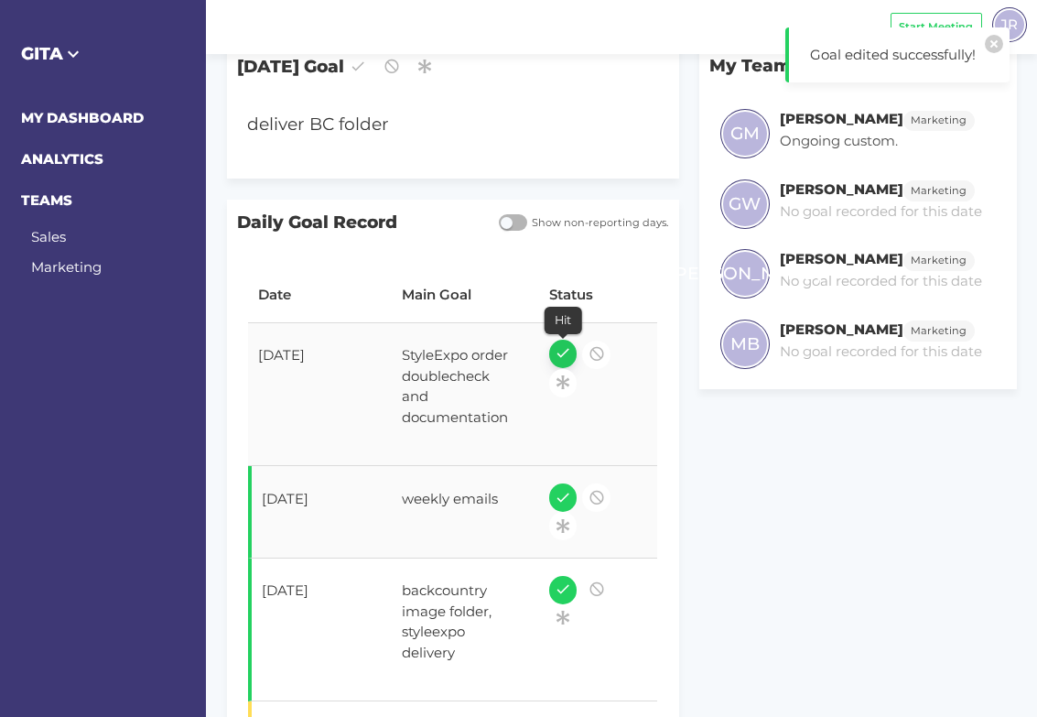  I want to click on span: GW, so click(744, 204).